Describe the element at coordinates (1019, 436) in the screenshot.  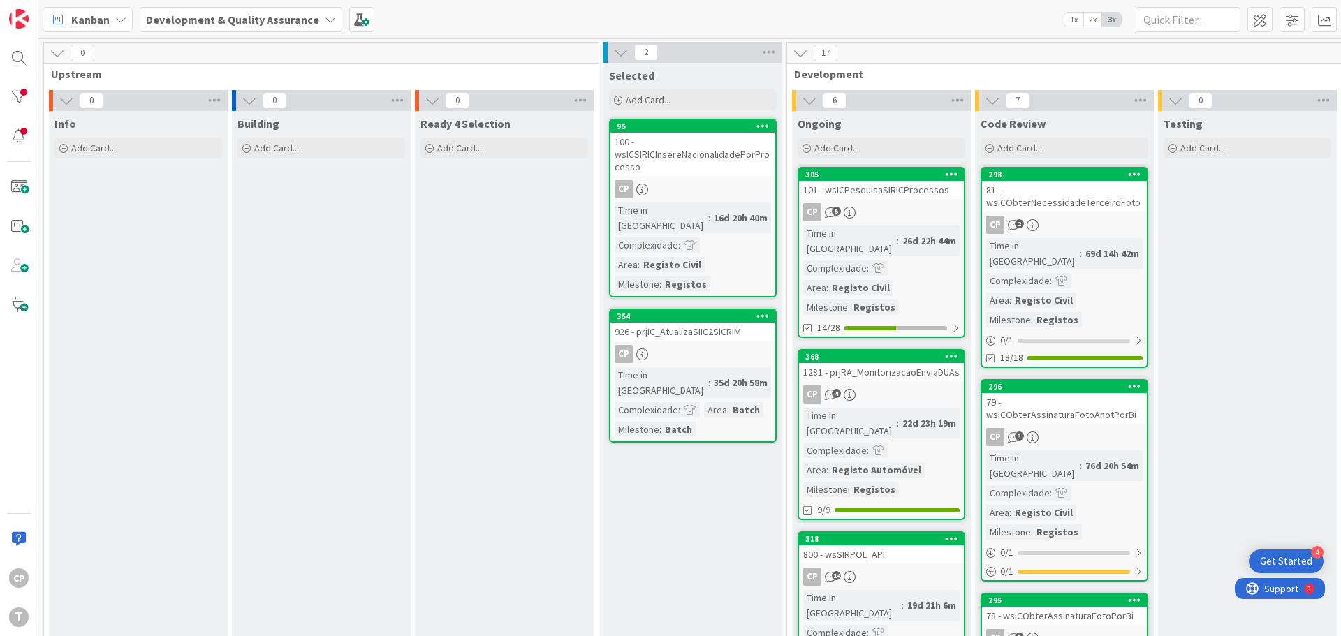
I see `span: 3` at that location.